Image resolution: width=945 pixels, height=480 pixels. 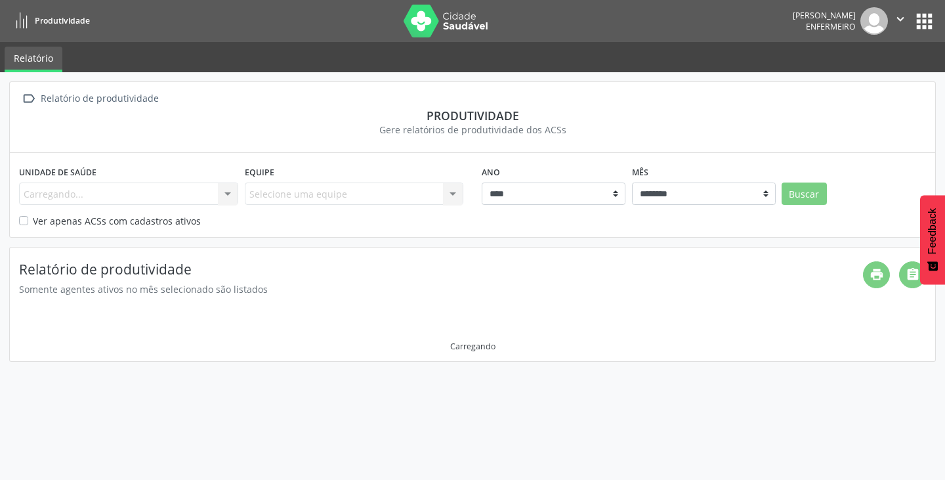 What do you see at coordinates (259, 172) in the screenshot?
I see `label: Equipe` at bounding box center [259, 172].